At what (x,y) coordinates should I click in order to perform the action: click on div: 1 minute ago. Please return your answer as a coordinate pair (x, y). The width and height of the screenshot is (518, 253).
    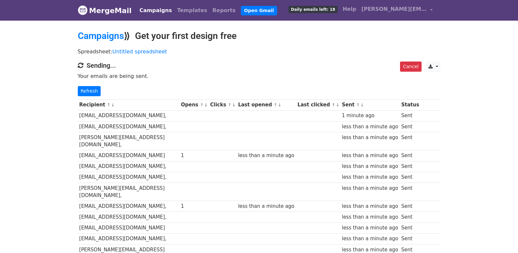
    Looking at the image, I should click on (370, 115).